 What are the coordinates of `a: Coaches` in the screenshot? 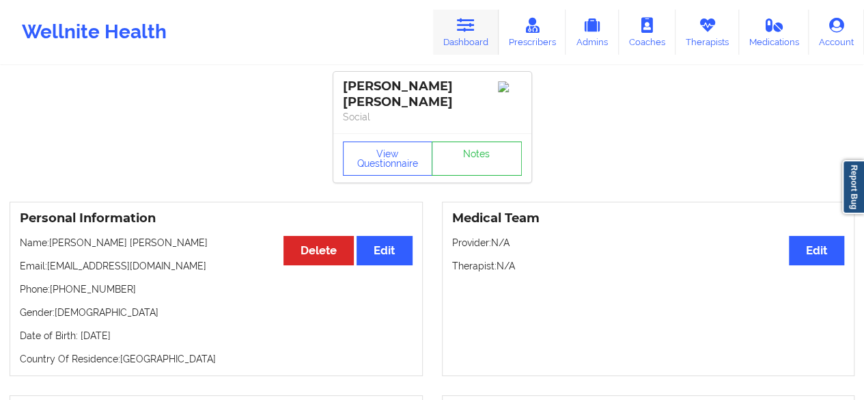 It's located at (647, 32).